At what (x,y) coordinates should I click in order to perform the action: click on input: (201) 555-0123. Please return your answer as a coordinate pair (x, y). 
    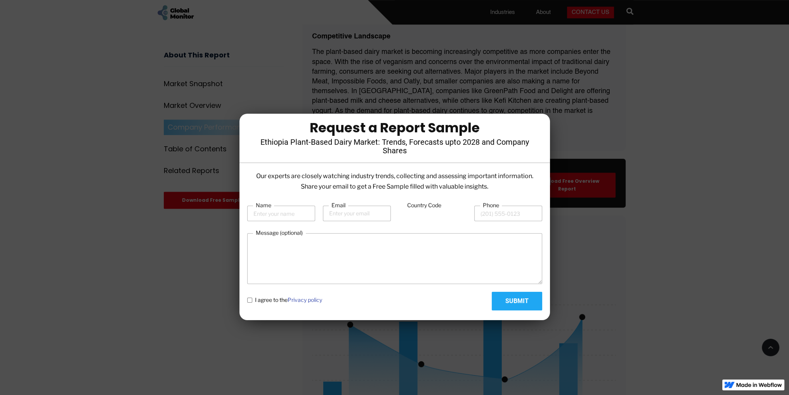
    Looking at the image, I should click on (508, 214).